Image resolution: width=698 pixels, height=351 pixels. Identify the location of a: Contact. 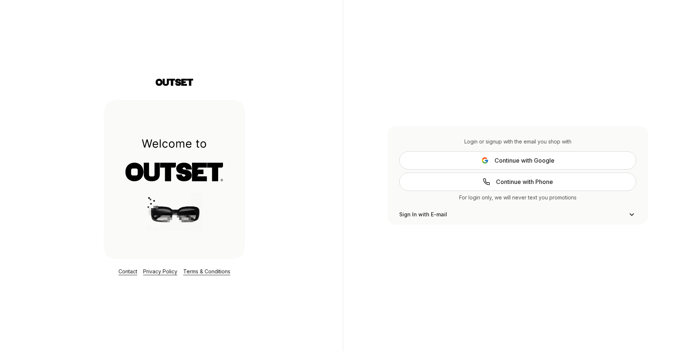
(128, 271).